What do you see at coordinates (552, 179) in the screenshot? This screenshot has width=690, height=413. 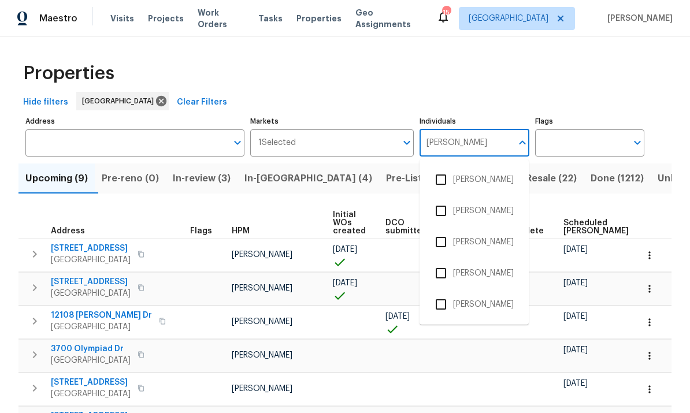 I see `span: Resale (22)` at bounding box center [552, 179].